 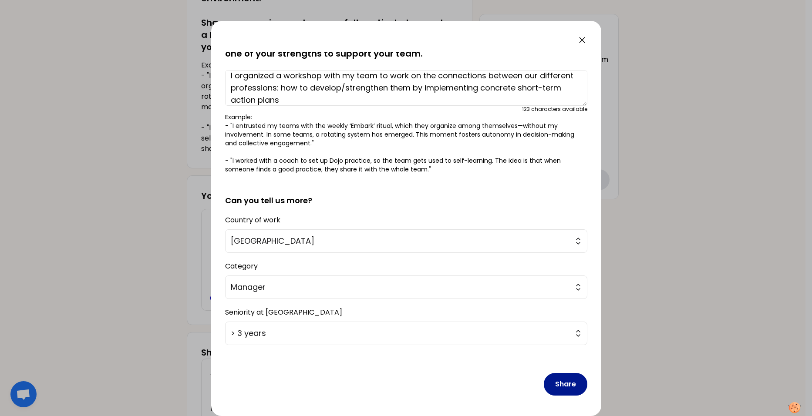 What do you see at coordinates (406, 88) in the screenshot?
I see `textarea: I organized a workshop with my team to work on the connections between our different professions:...` at bounding box center [406, 88].